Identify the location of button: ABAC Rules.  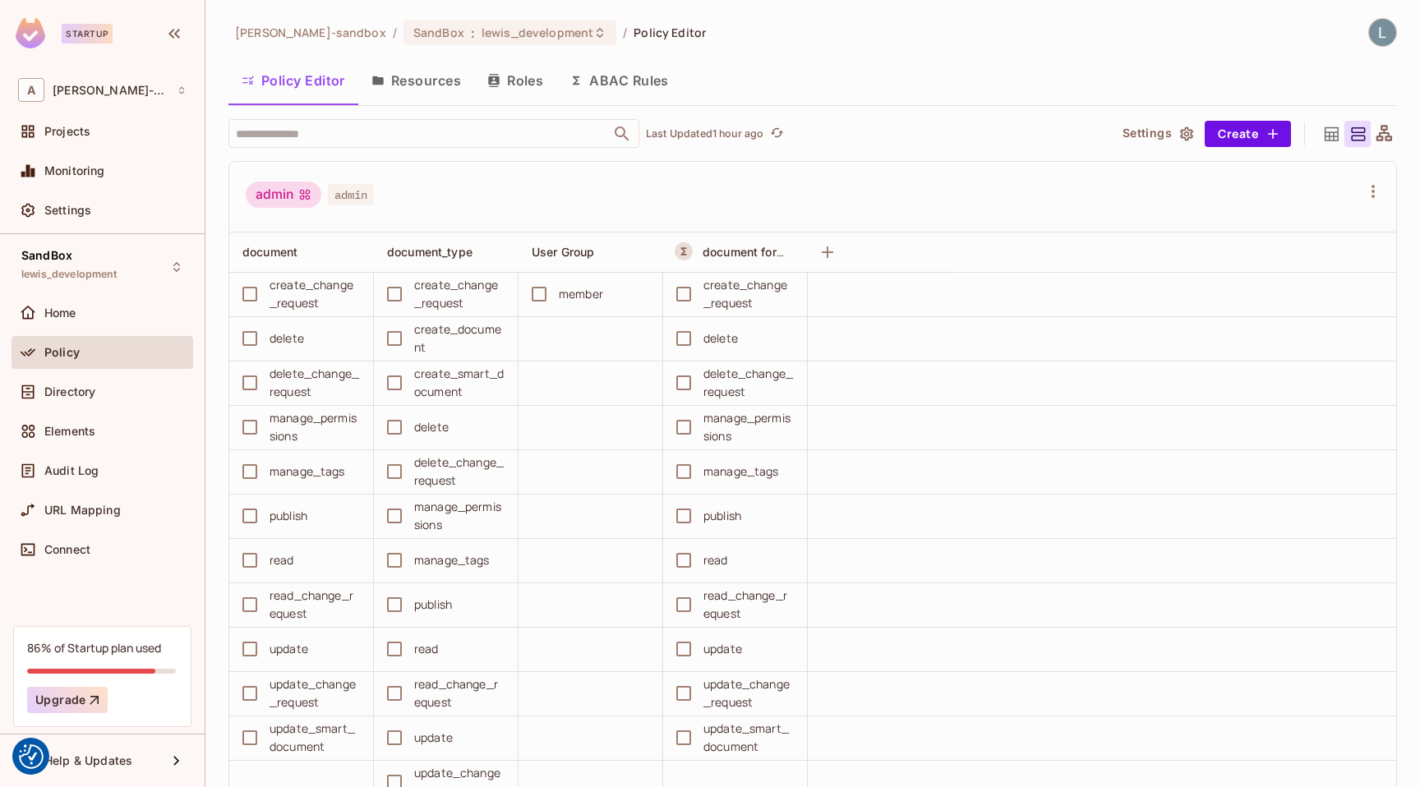
(619, 81).